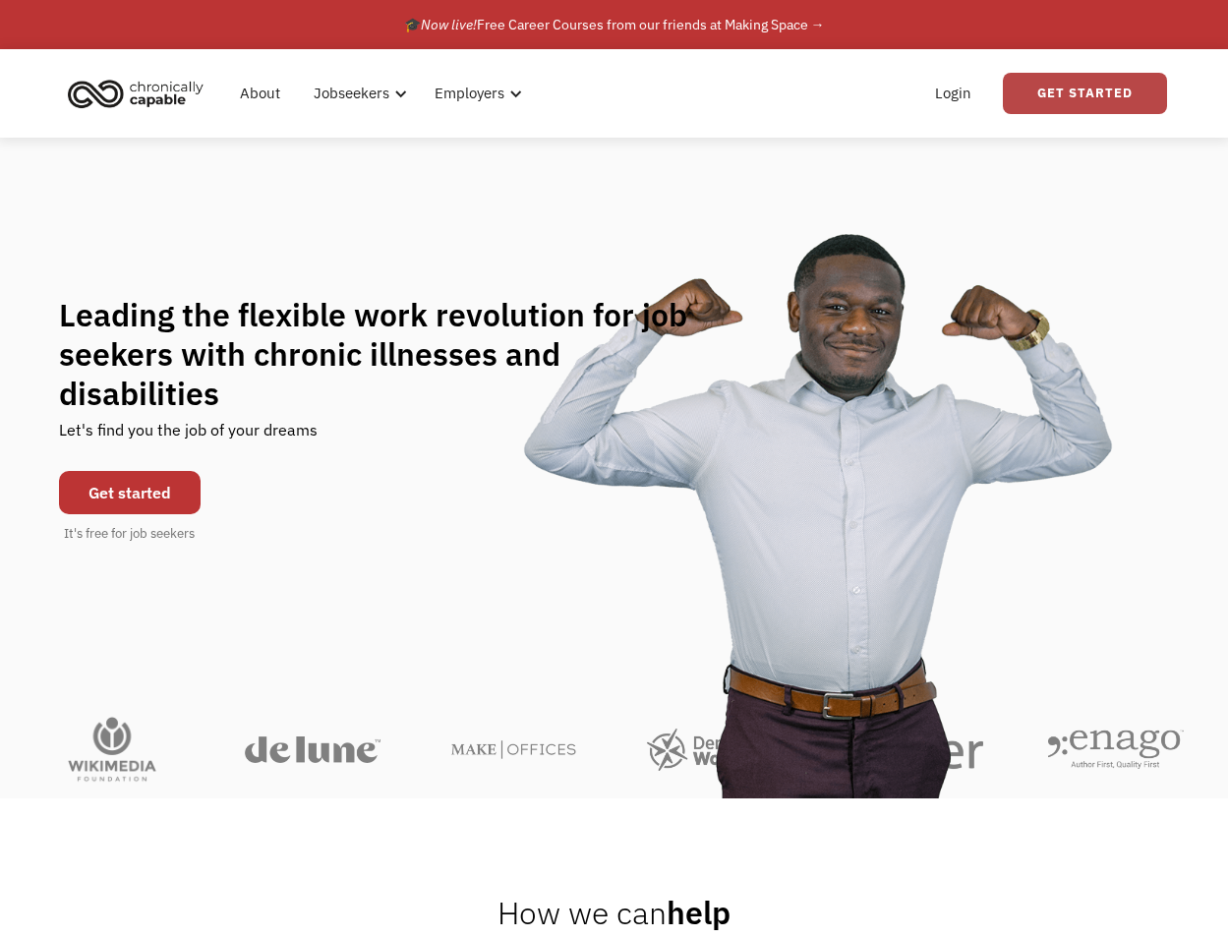 This screenshot has width=1228, height=938. What do you see at coordinates (613, 912) in the screenshot?
I see `h2: help` at bounding box center [613, 912].